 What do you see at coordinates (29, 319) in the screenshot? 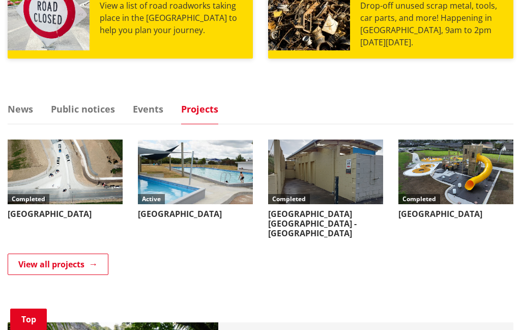
I see `a: Top` at bounding box center [29, 319].